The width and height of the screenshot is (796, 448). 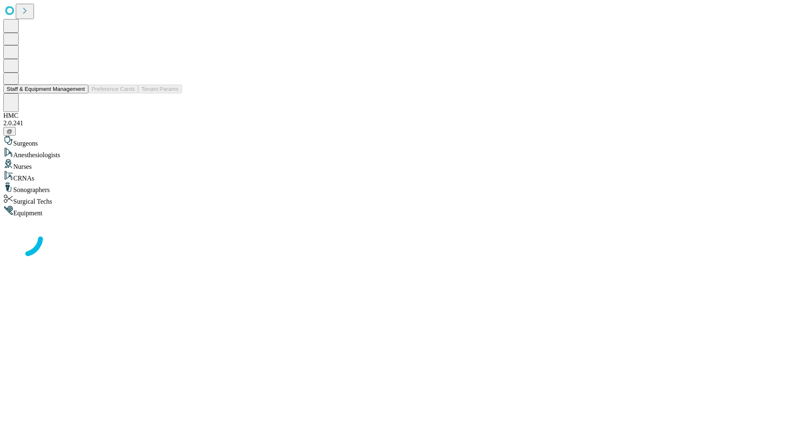 What do you see at coordinates (398, 116) in the screenshot?
I see `div: HMC` at bounding box center [398, 116].